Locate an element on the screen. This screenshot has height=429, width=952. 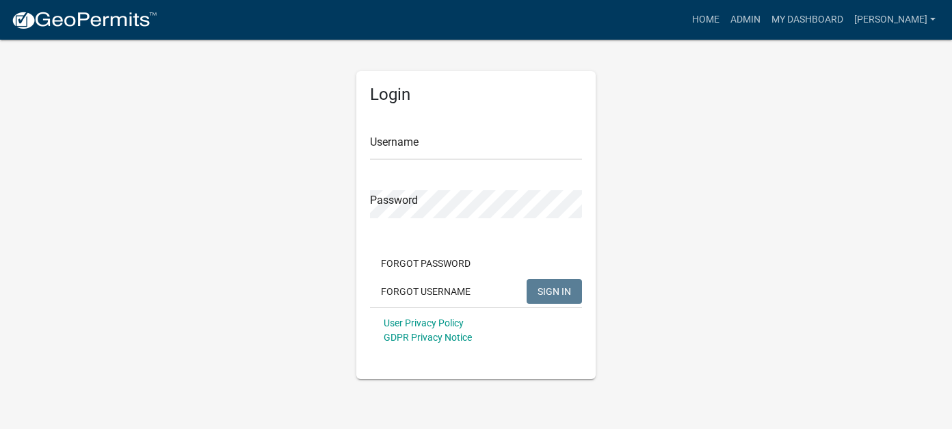
a: GDPR Privacy Notice is located at coordinates (427, 337).